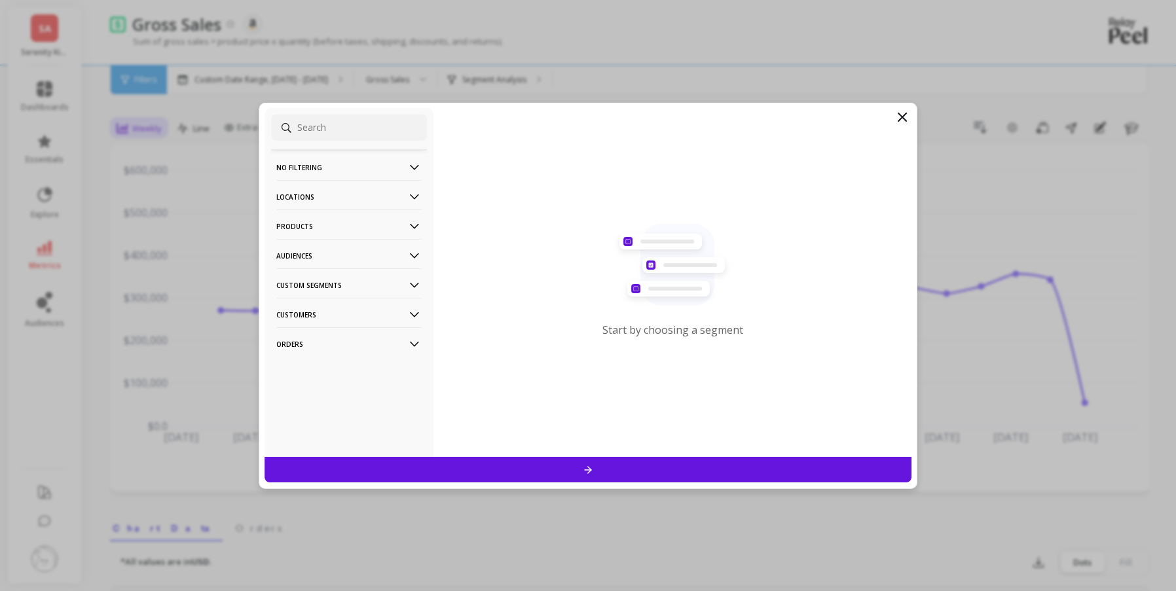 This screenshot has width=1176, height=591. What do you see at coordinates (349, 314) in the screenshot?
I see `p: Customers` at bounding box center [349, 314].